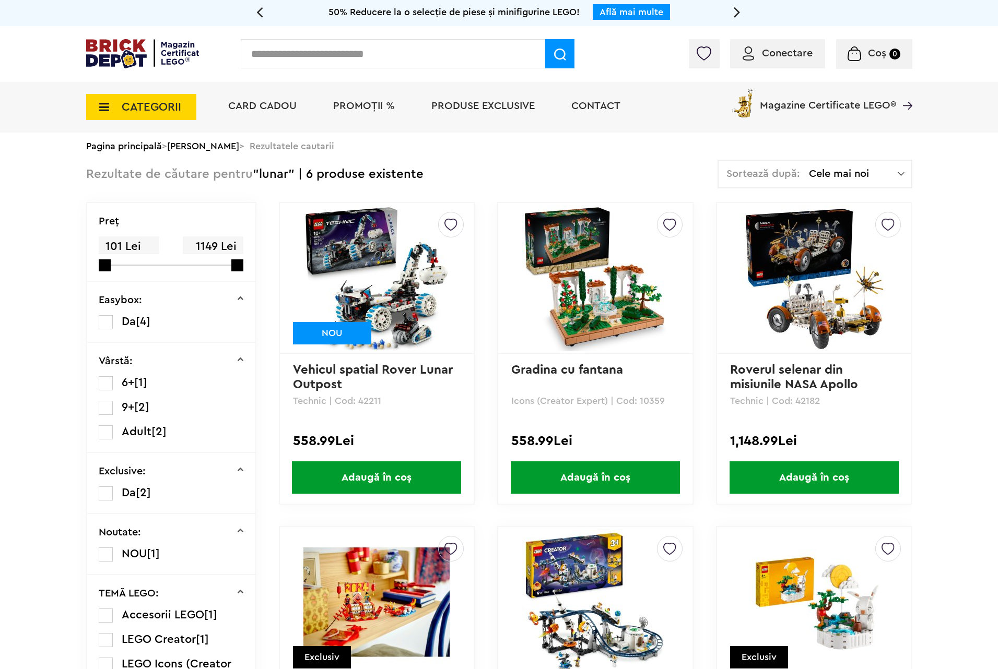 This screenshot has width=998, height=669. What do you see at coordinates (763, 174) in the screenshot?
I see `span: Sortează după:` at bounding box center [763, 174].